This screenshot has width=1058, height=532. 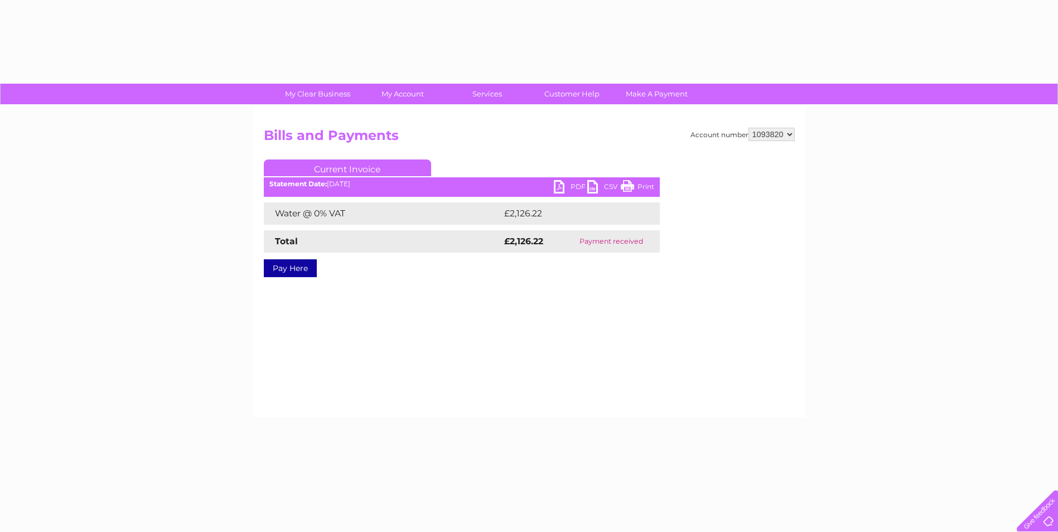 I want to click on h2: Bills and Payments, so click(x=529, y=138).